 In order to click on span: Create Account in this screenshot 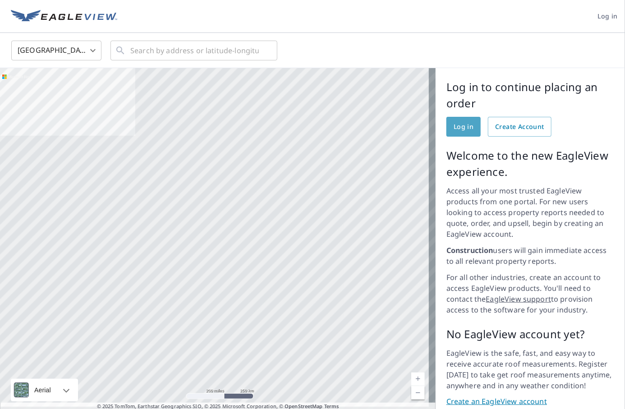, I will do `click(520, 127)`.